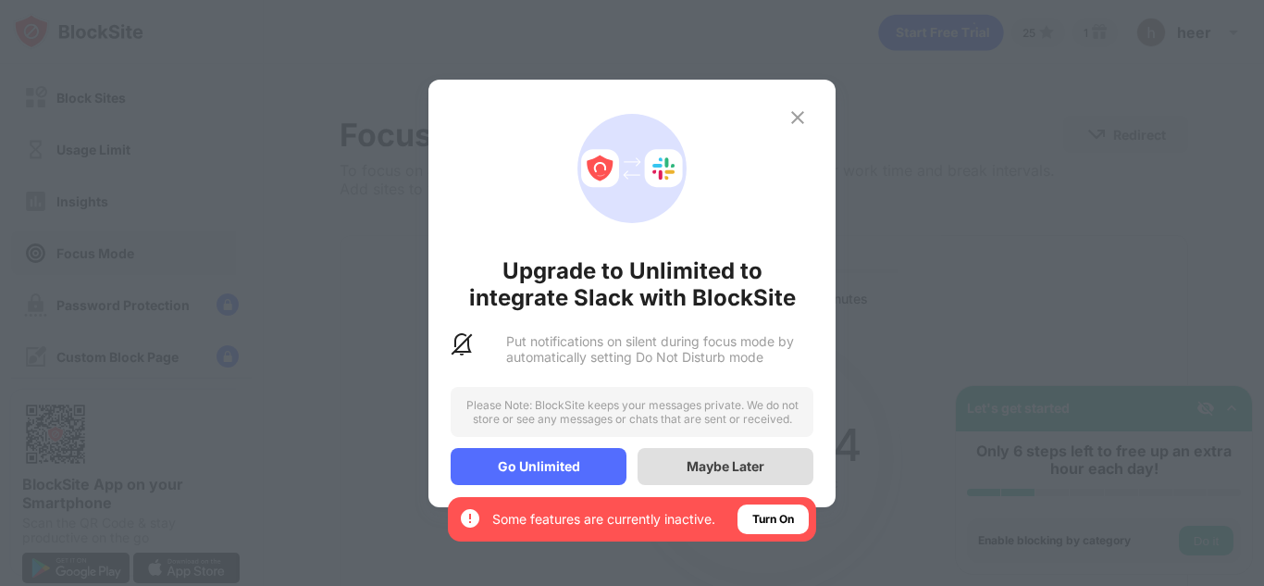 The image size is (1264, 586). Describe the element at coordinates (725, 465) in the screenshot. I see `div: Maybe Later` at that location.